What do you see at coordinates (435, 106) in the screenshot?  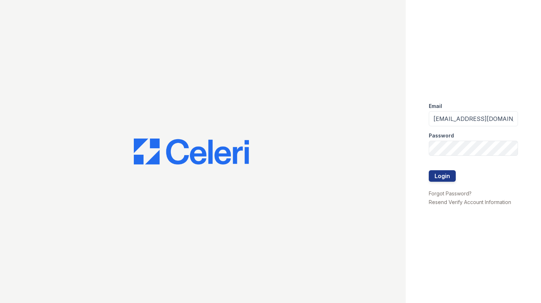 I see `label: Email` at bounding box center [435, 106].